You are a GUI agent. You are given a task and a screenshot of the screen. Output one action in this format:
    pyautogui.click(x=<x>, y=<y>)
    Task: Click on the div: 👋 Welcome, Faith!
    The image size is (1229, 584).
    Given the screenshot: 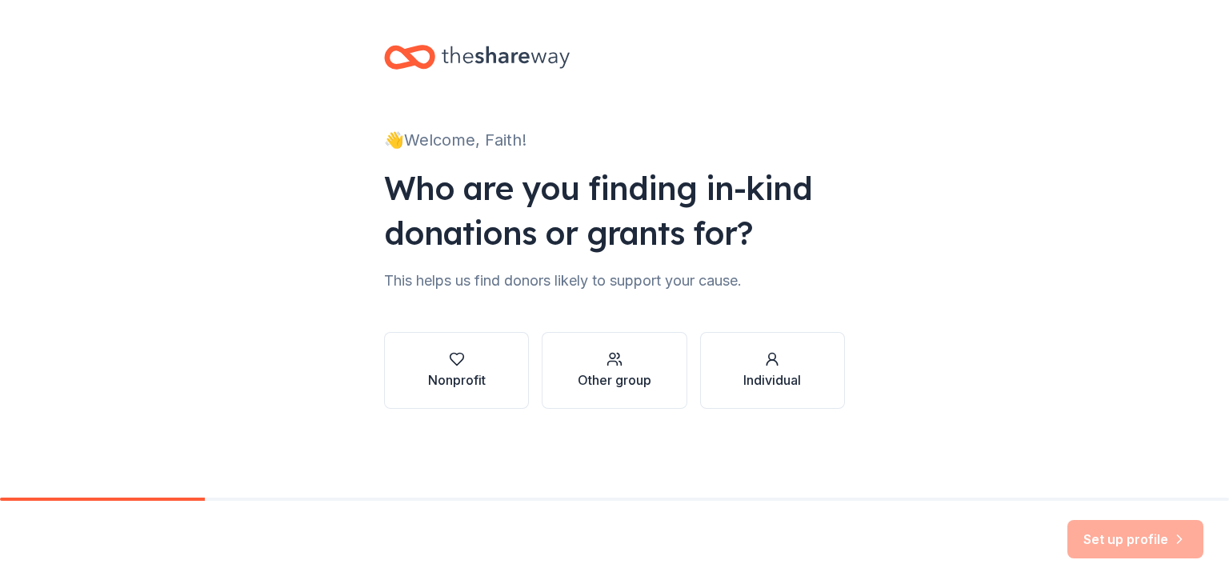 What is the action you would take?
    pyautogui.click(x=615, y=140)
    